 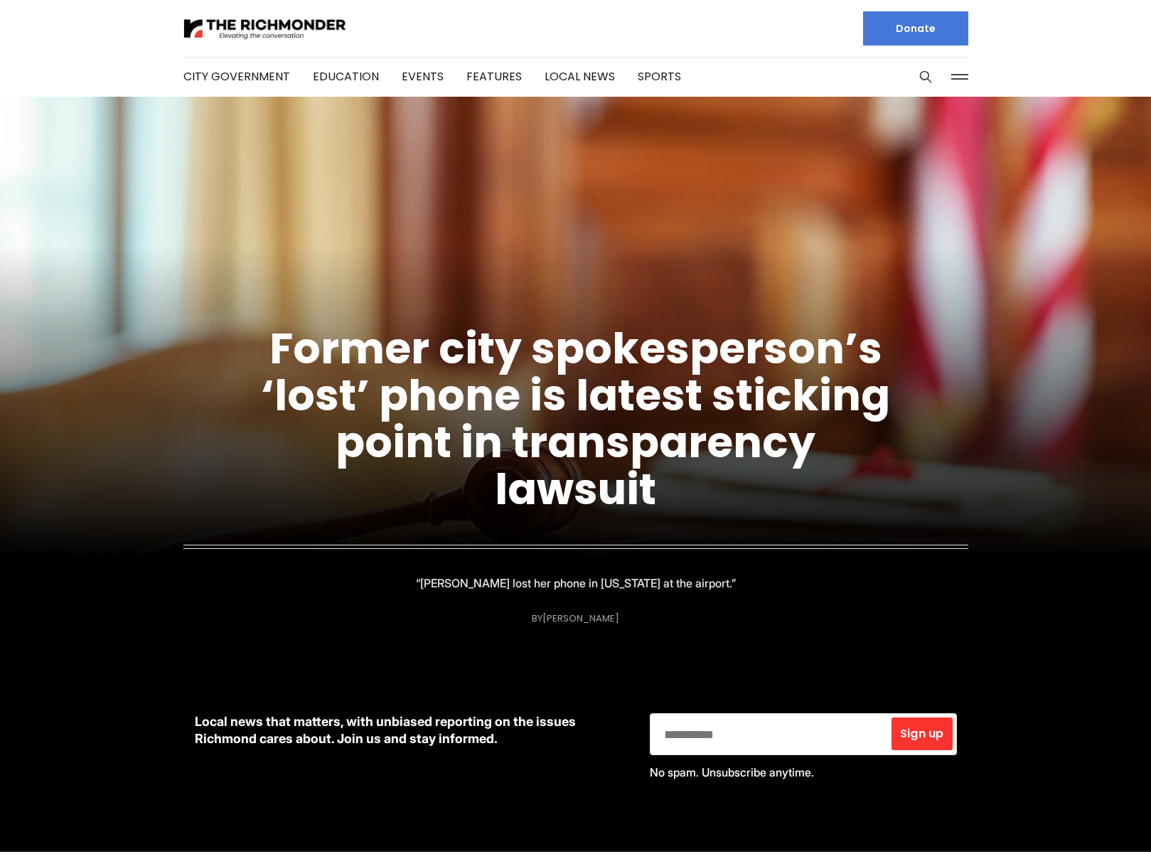 I want to click on p: Local news that matters, with unbiased reporting on the issues Richmond cares about. Join us and ..., so click(x=411, y=730).